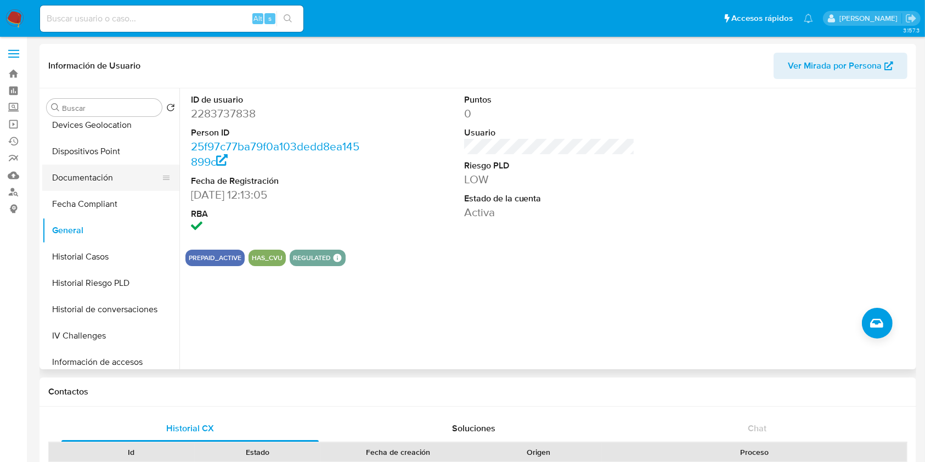  Describe the element at coordinates (111, 362) in the screenshot. I see `button: Información de accesos` at that location.